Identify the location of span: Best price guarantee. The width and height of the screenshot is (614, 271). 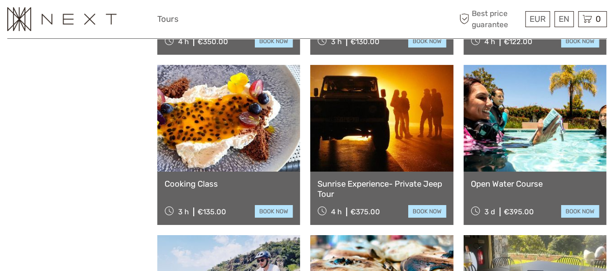
(490, 19).